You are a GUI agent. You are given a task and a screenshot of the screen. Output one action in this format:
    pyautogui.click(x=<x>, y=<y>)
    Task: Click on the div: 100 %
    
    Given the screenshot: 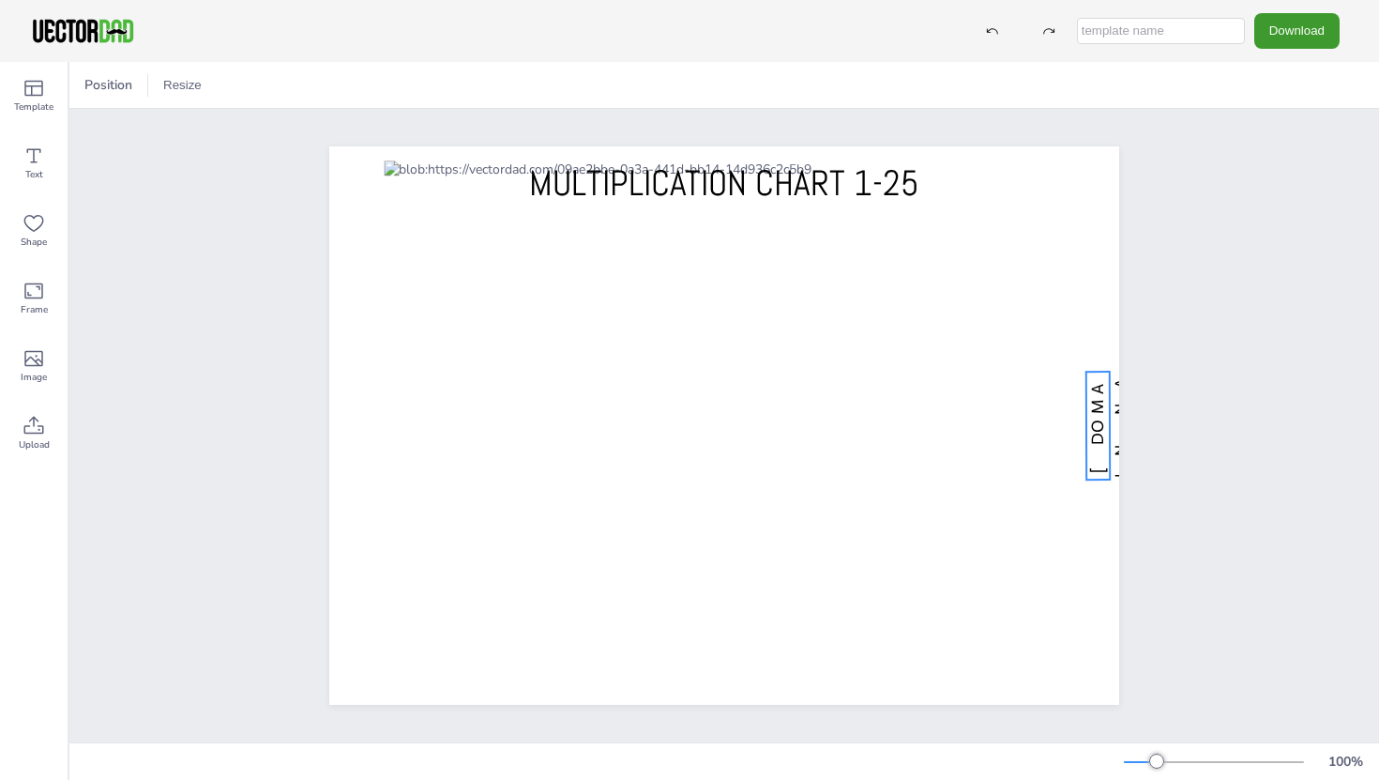 What is the action you would take?
    pyautogui.click(x=1346, y=761)
    